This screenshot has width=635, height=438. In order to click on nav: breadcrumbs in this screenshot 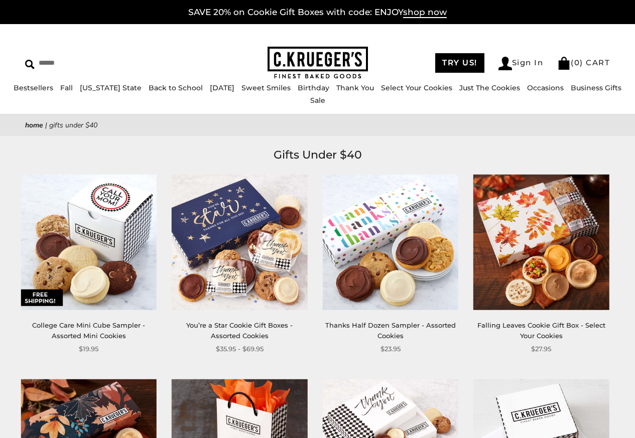, I will do `click(317, 125)`.